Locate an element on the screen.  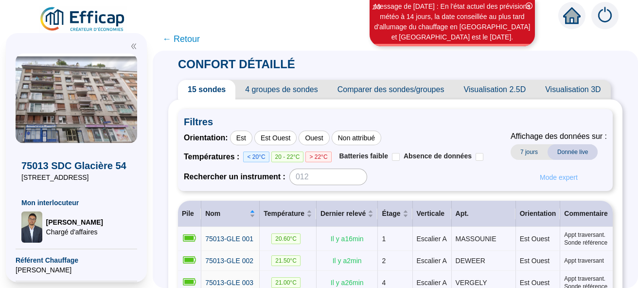
span: Filtres is located at coordinates (396, 122).